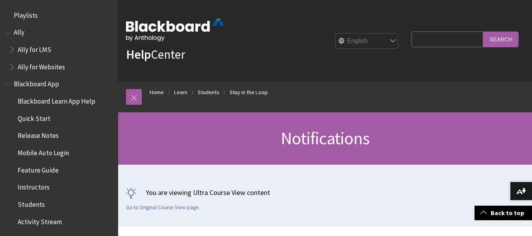 This screenshot has width=532, height=236. What do you see at coordinates (175, 30) in the screenshot?
I see `img: Blackboard by Anthology` at bounding box center [175, 30].